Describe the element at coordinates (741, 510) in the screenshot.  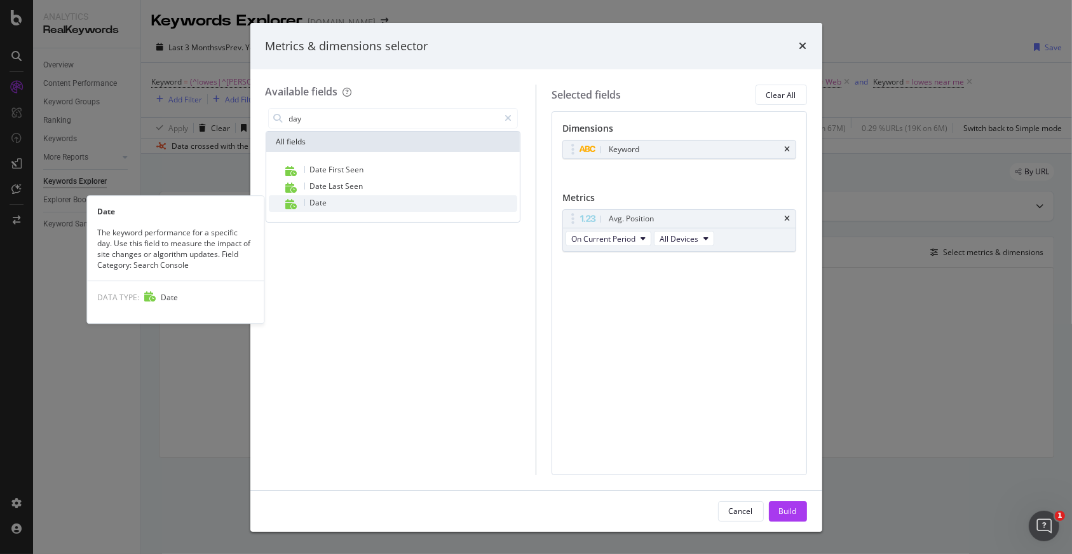
I see `div: Cancel` at that location.